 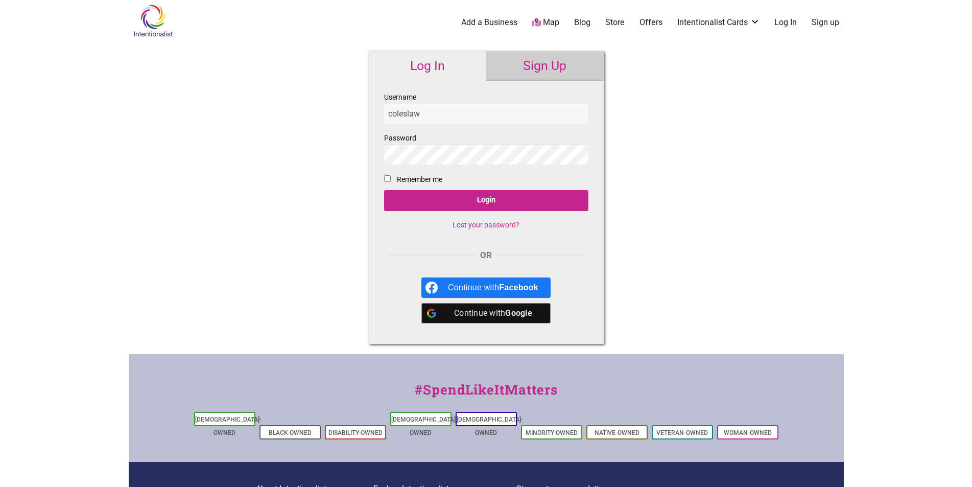 I want to click on a: Black-Owned, so click(x=290, y=433).